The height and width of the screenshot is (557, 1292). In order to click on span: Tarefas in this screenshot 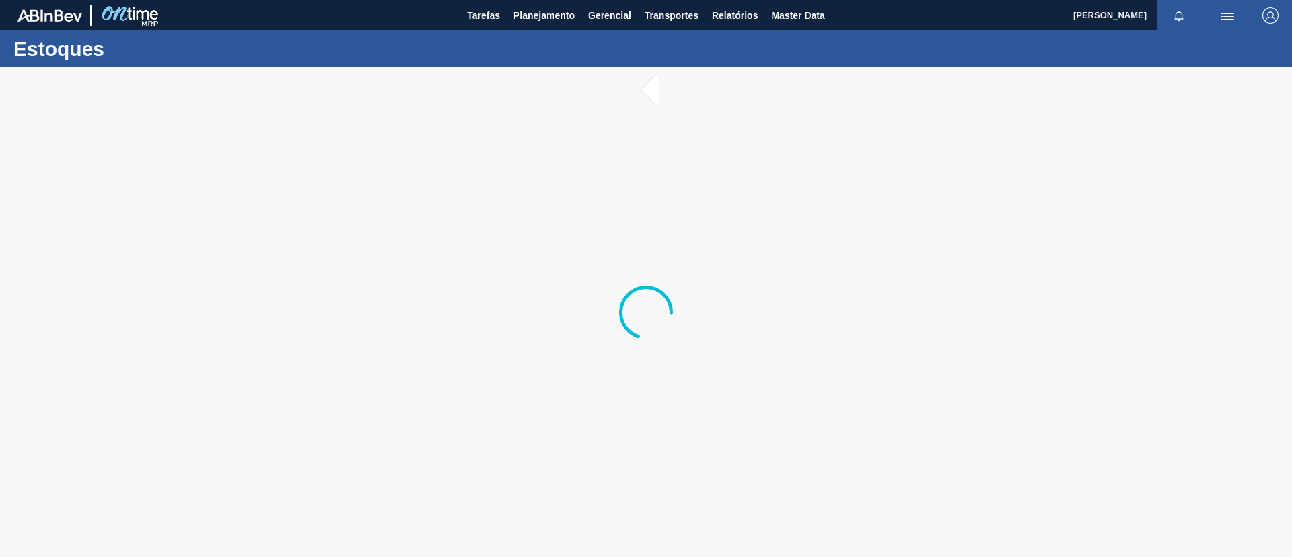, I will do `click(483, 15)`.